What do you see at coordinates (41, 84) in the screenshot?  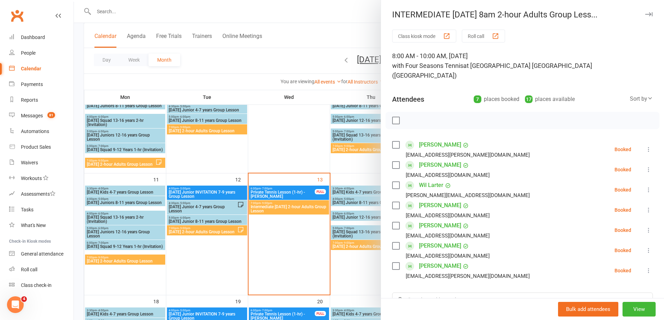 I see `a: Payments` at bounding box center [41, 84].